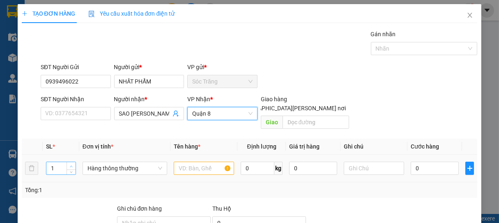  Describe the element at coordinates (71, 172) in the screenshot. I see `span: down` at that location.